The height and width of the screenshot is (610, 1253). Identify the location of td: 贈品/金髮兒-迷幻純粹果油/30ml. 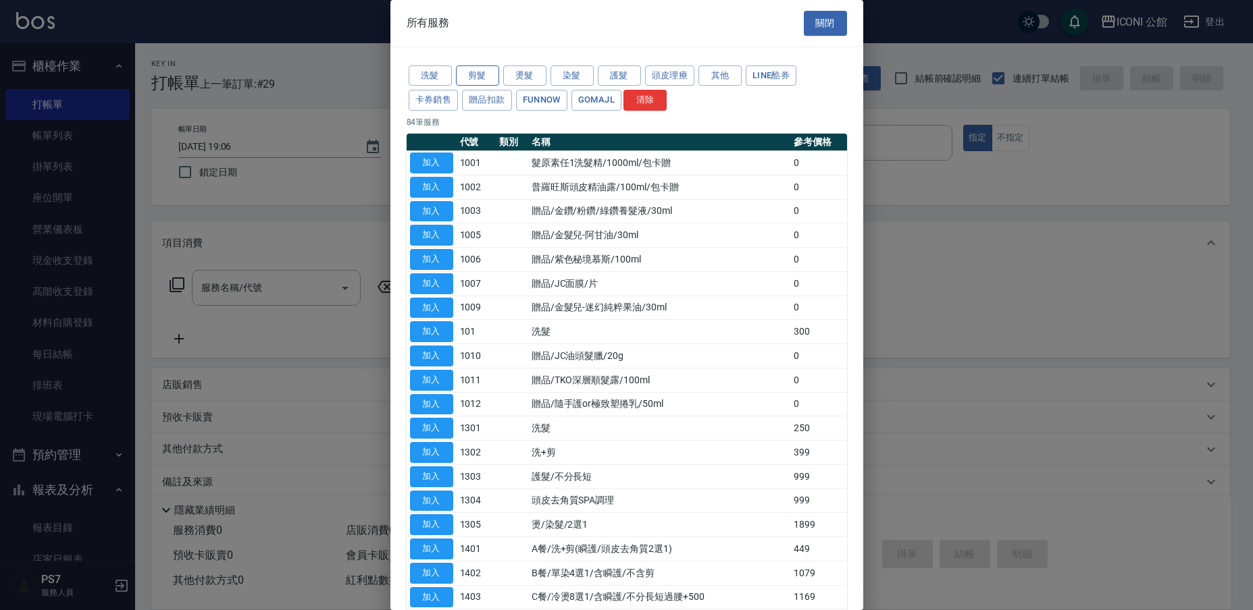
(659, 308).